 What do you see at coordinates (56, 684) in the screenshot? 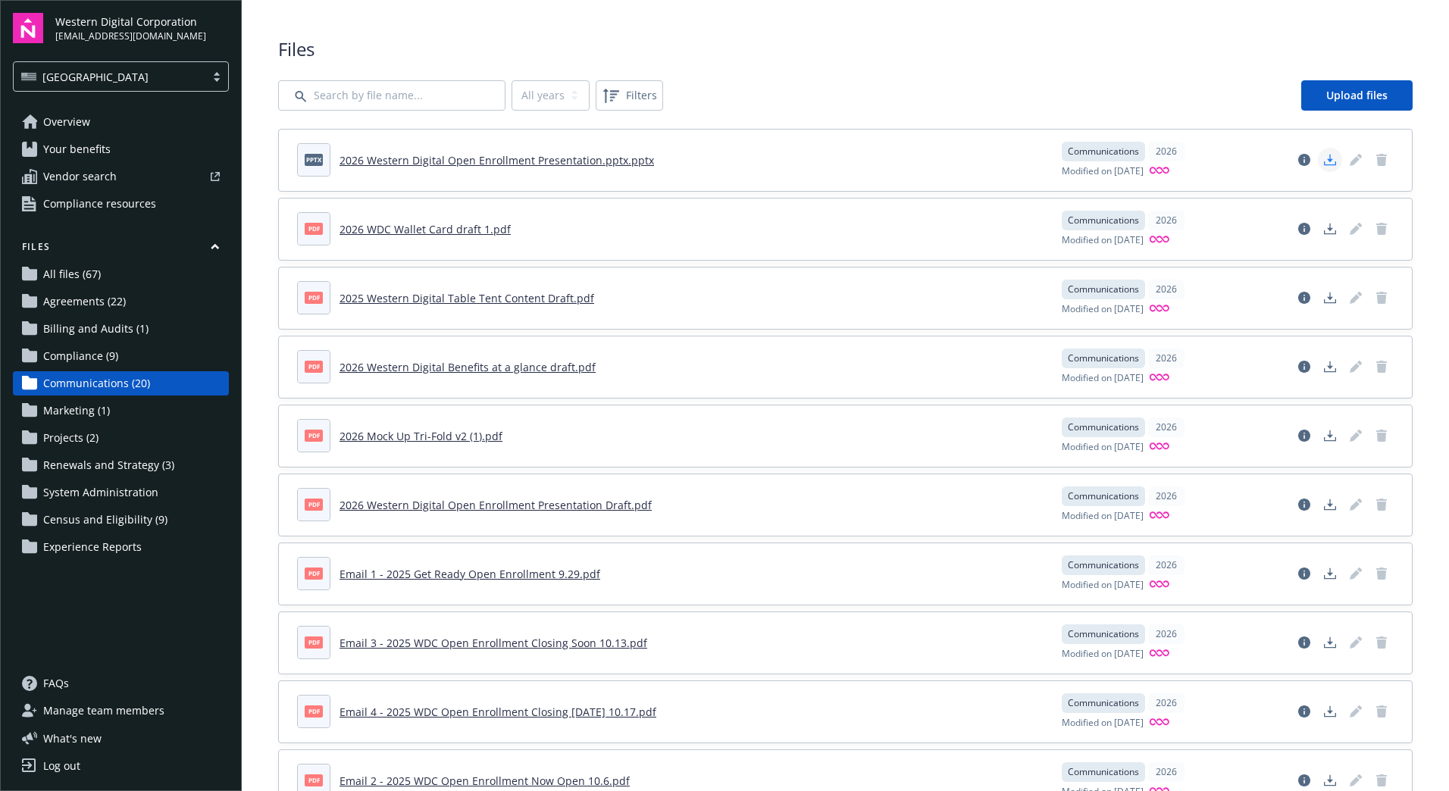
I see `span: FAQs` at bounding box center [56, 684].